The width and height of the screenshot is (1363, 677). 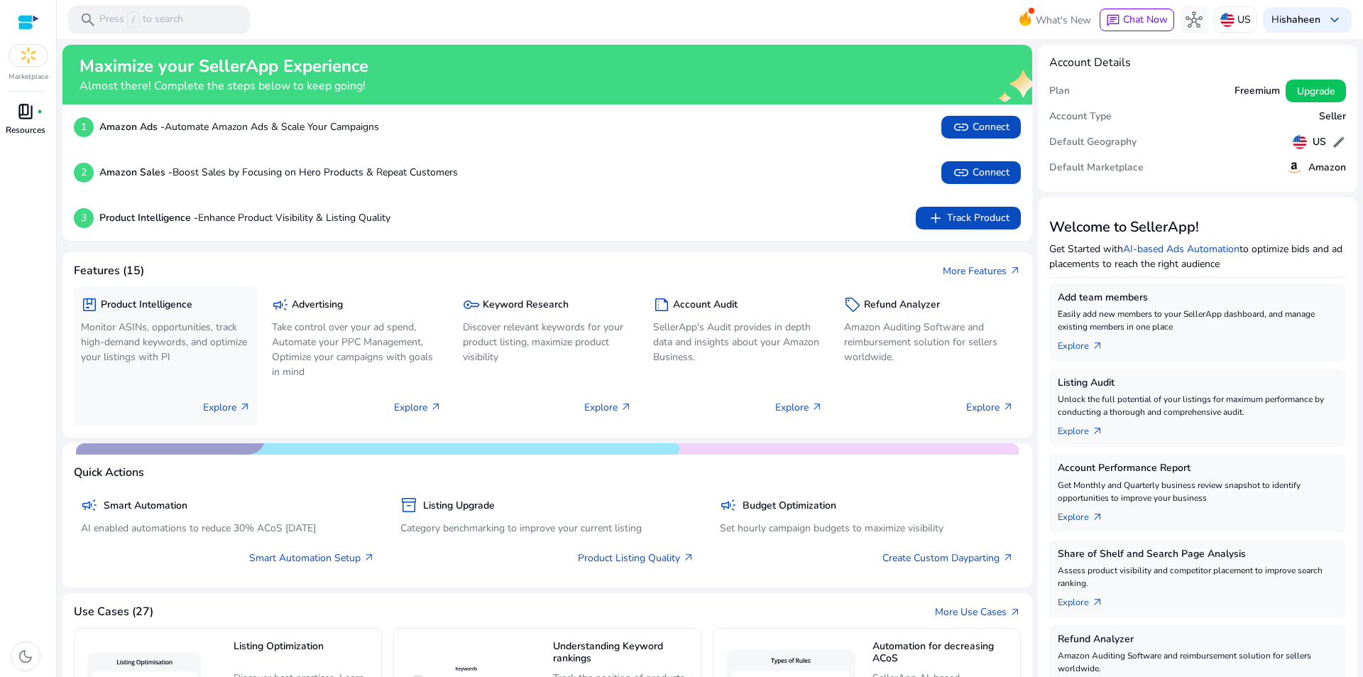 What do you see at coordinates (224, 86) in the screenshot?
I see `h4: Almost there! Complete the steps below to keep going!` at bounding box center [224, 86].